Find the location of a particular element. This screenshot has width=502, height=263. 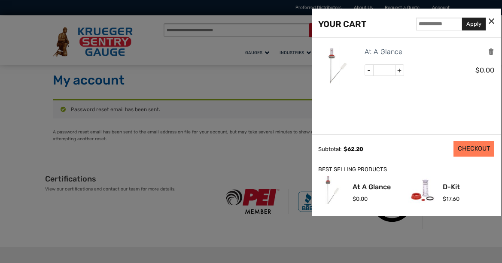

img: D-Kit is located at coordinates (422, 190).